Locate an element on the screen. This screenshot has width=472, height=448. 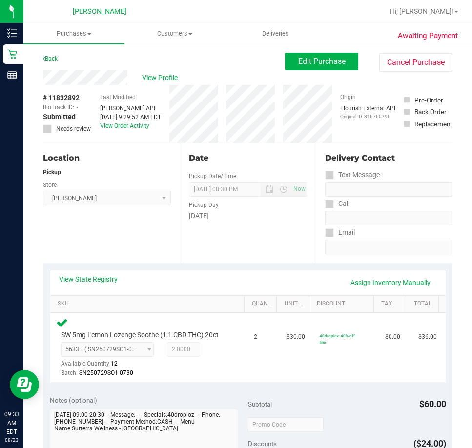
a: Back is located at coordinates (50, 59).